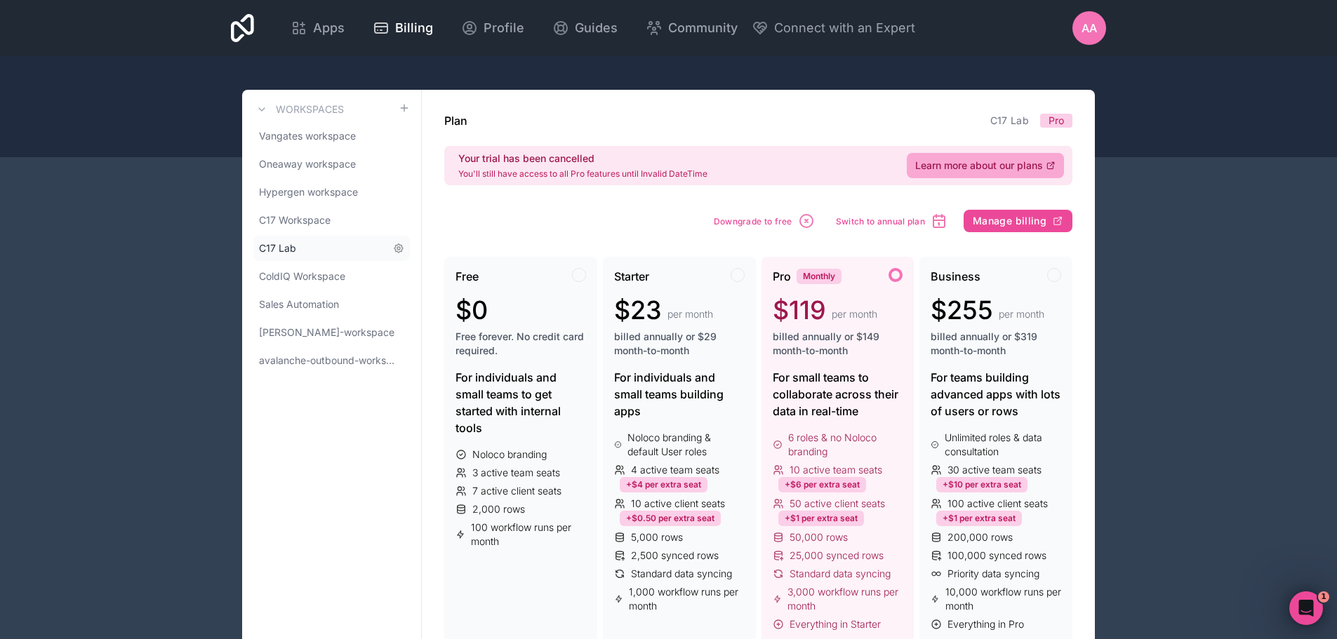 This screenshot has height=639, width=1337. I want to click on a: ColdIQ Workspace, so click(331, 277).